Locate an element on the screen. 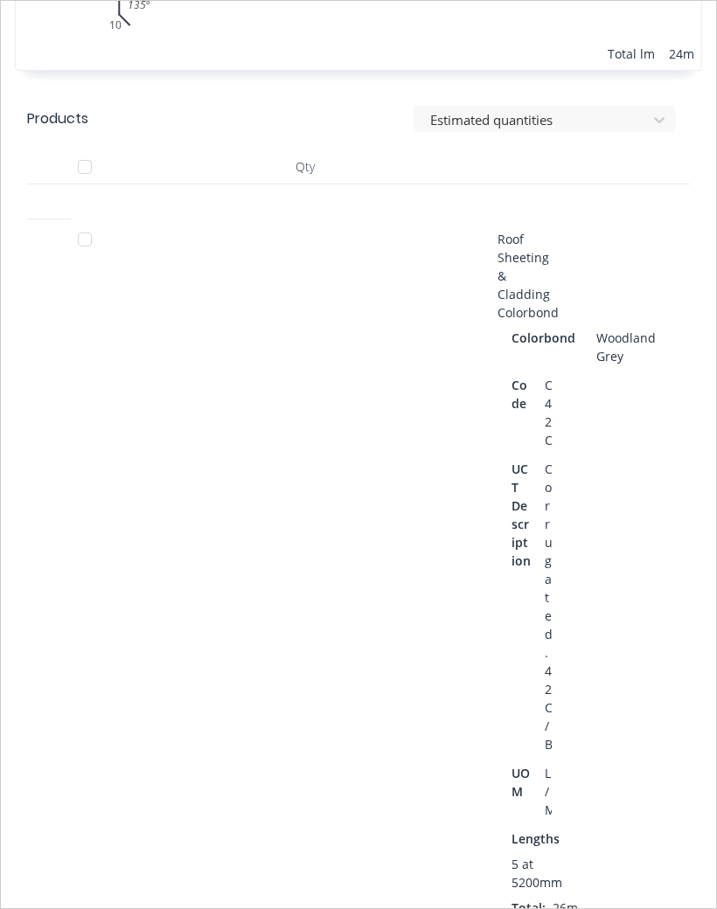  div: UOM is located at coordinates (525, 783).